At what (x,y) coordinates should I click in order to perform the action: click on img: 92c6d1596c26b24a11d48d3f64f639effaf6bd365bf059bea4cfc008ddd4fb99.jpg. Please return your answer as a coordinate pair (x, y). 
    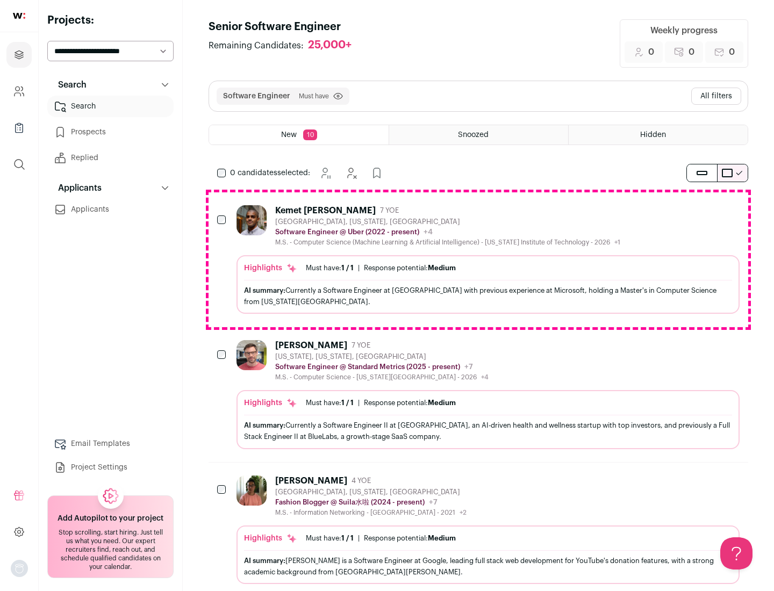
    Looking at the image, I should click on (252, 355).